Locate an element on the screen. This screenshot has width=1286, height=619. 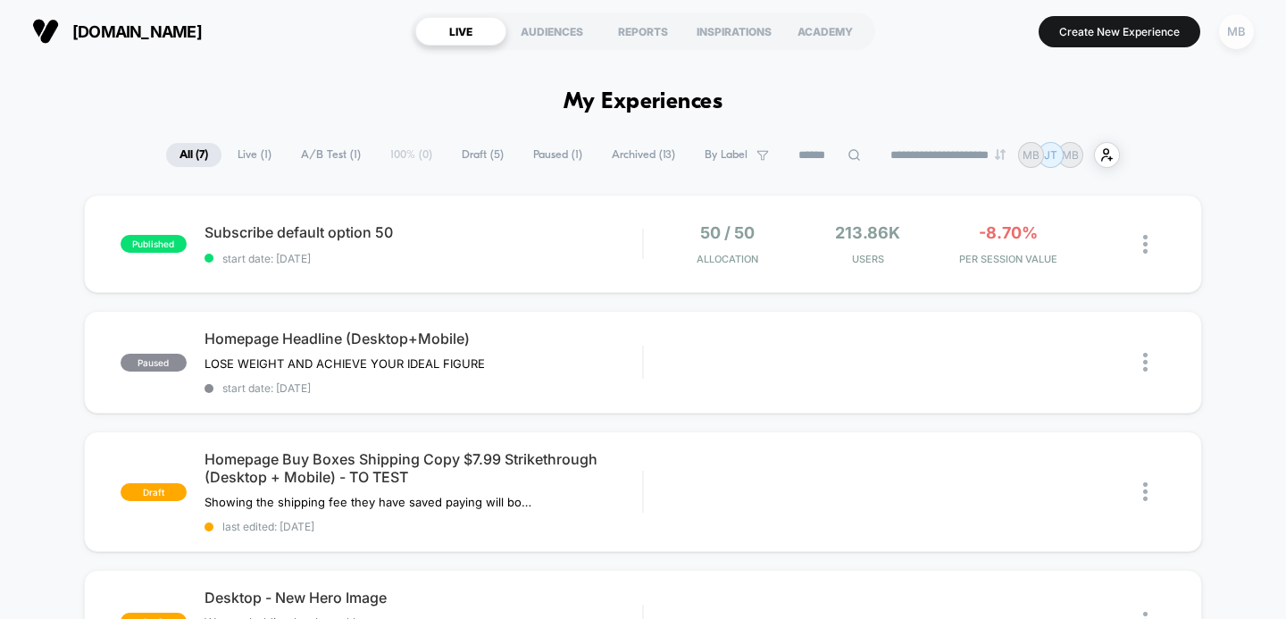
span: Live ( 1 ) is located at coordinates (254, 154).